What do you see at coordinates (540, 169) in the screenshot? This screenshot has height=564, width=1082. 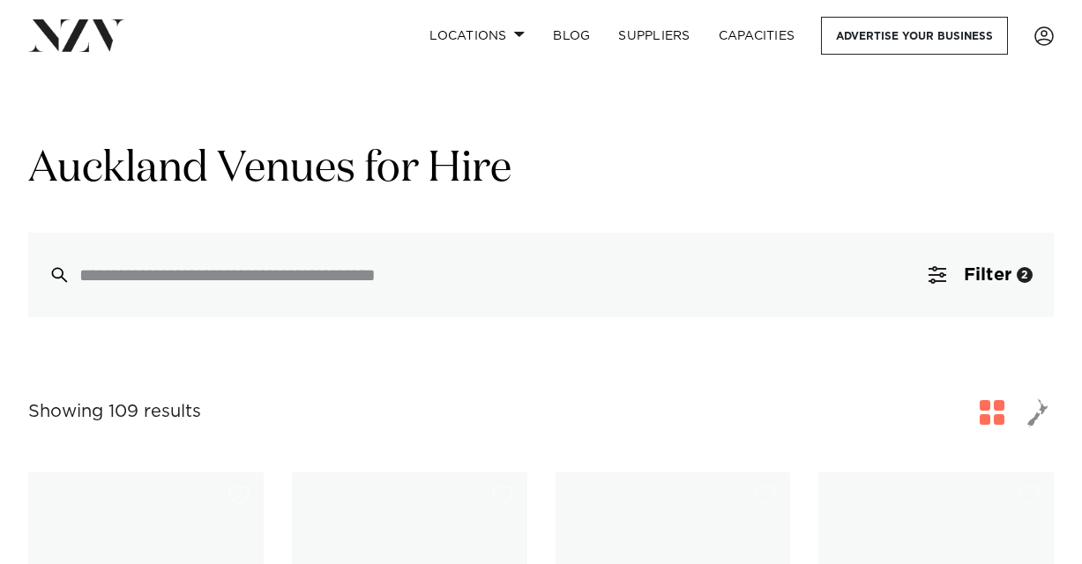 I see `h1: Auckland Venues for Hire` at bounding box center [540, 169].